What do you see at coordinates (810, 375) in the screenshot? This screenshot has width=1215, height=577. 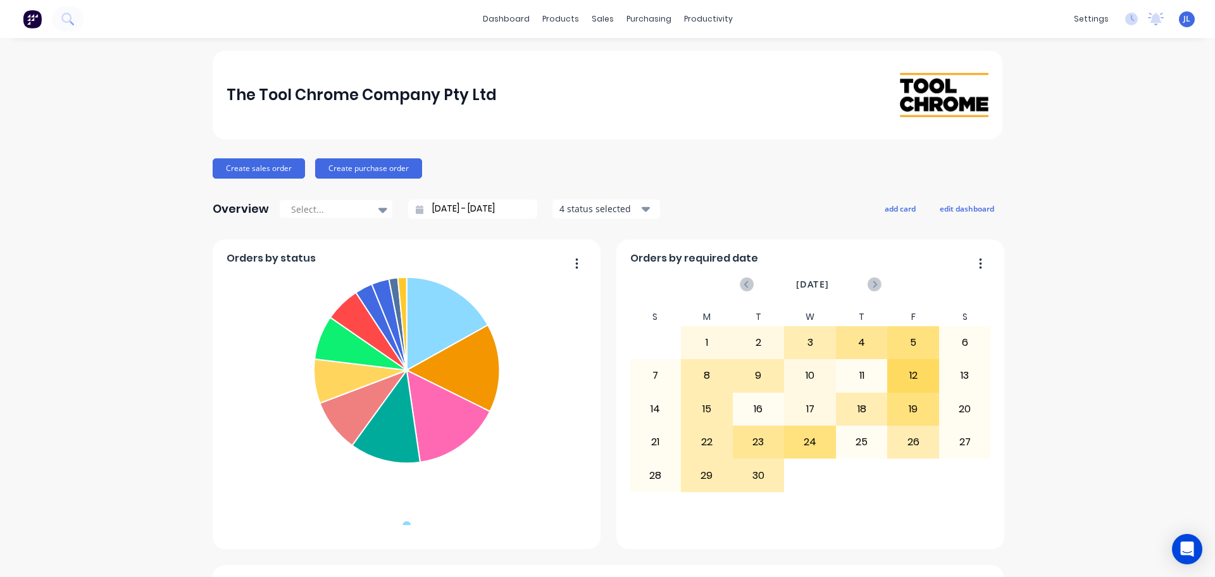 I see `div: 10` at bounding box center [810, 375].